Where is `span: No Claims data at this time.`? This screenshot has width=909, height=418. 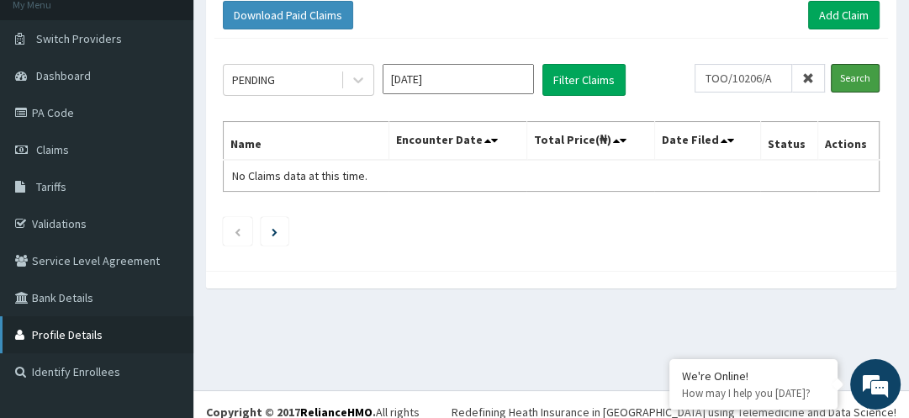 span: No Claims data at this time. is located at coordinates (299, 176).